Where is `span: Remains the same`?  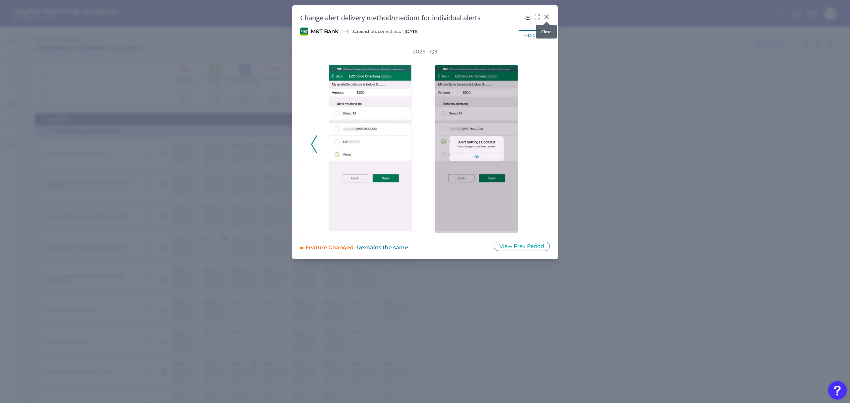
span: Remains the same is located at coordinates (383, 248).